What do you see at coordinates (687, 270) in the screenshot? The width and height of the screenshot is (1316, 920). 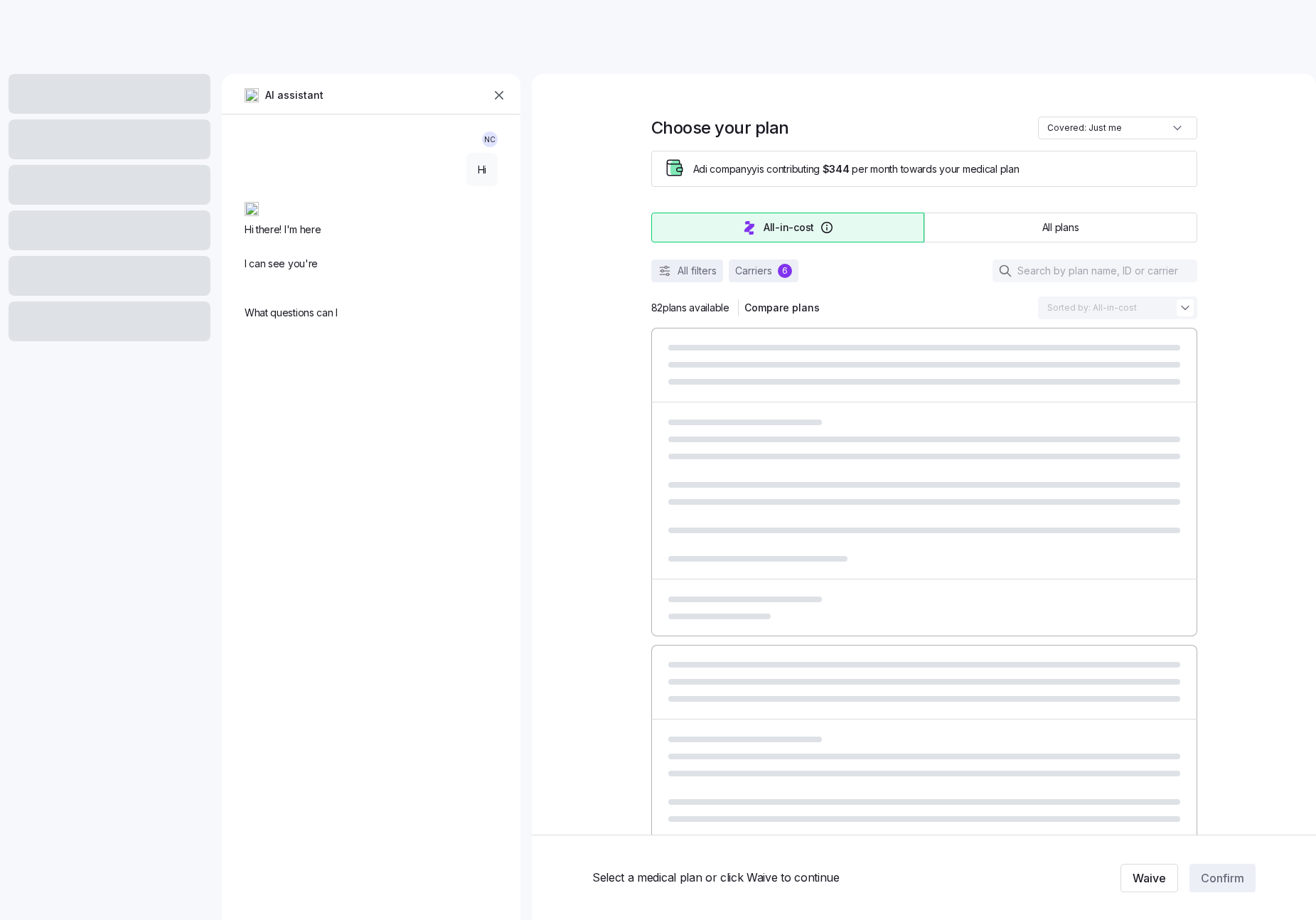 I see `button: All filters` at bounding box center [687, 270].